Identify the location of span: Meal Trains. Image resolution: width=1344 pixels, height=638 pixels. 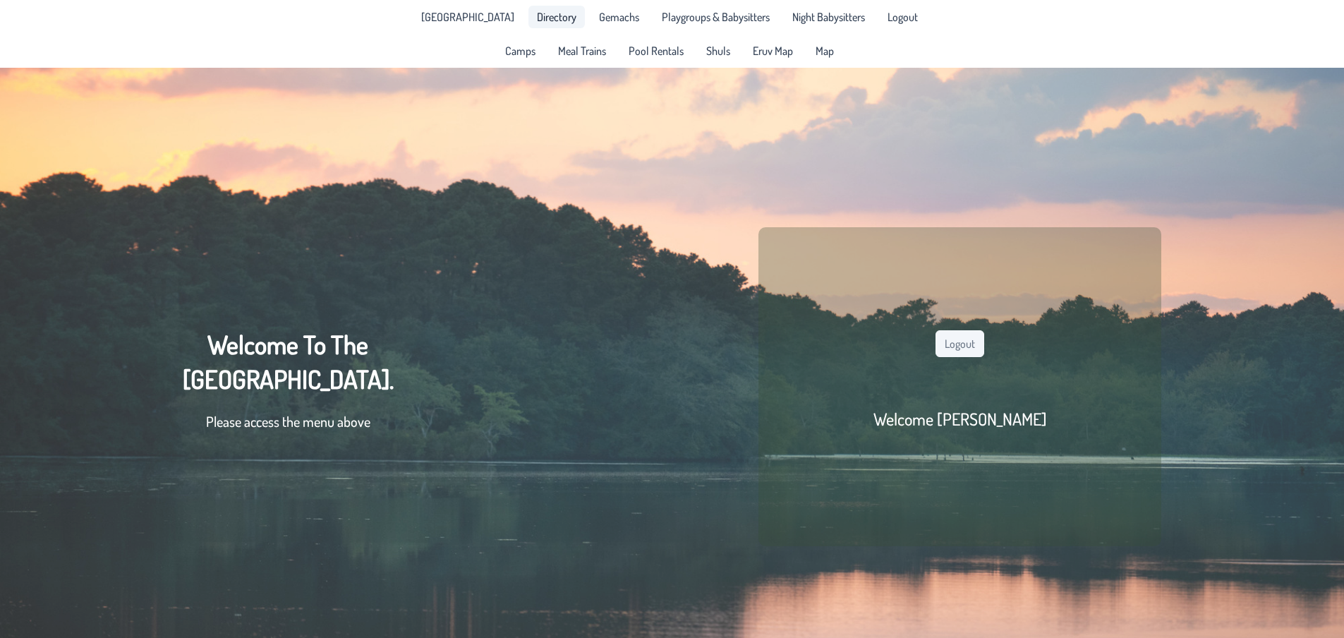
(582, 51).